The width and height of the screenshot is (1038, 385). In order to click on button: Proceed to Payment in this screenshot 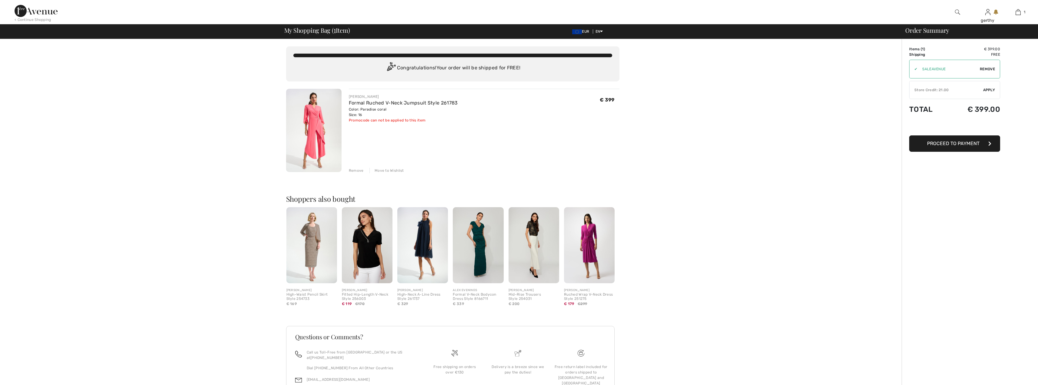, I will do `click(955, 144)`.